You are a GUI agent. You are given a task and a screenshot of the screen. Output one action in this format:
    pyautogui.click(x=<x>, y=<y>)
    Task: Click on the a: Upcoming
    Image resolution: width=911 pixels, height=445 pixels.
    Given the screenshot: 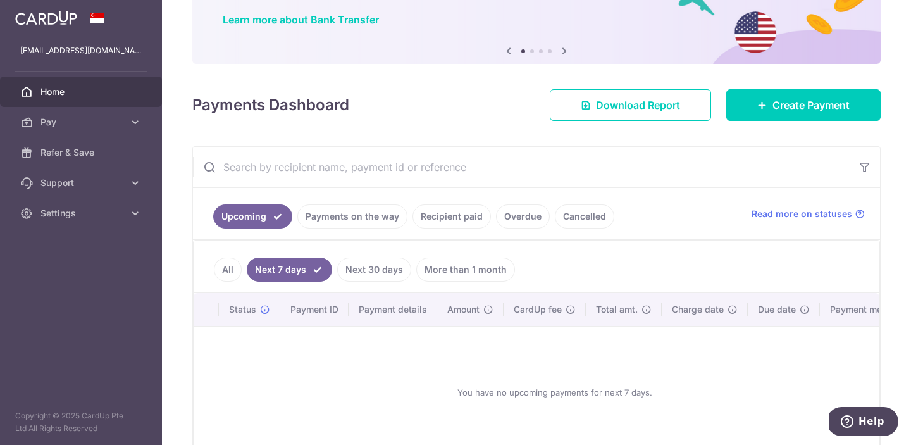 What is the action you would take?
    pyautogui.click(x=252, y=216)
    